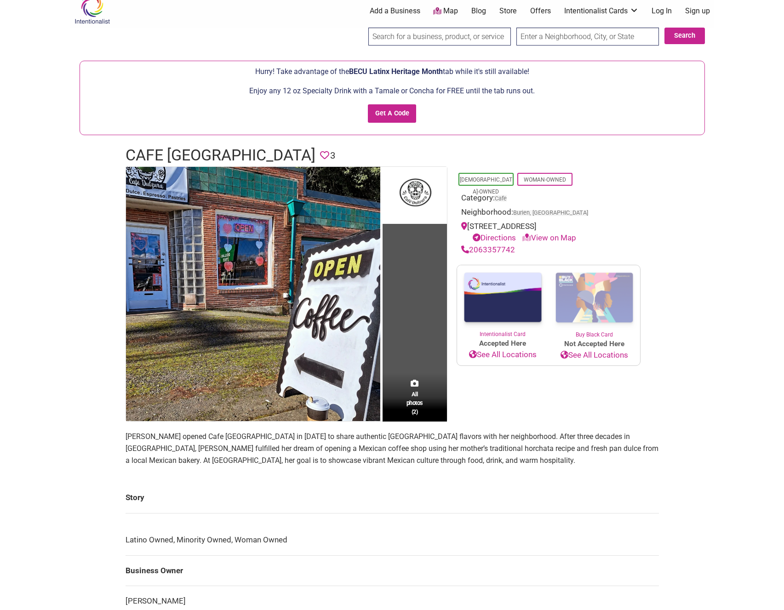 This screenshot has width=784, height=610. What do you see at coordinates (545, 180) in the screenshot?
I see `a: Woman-Owned` at bounding box center [545, 180].